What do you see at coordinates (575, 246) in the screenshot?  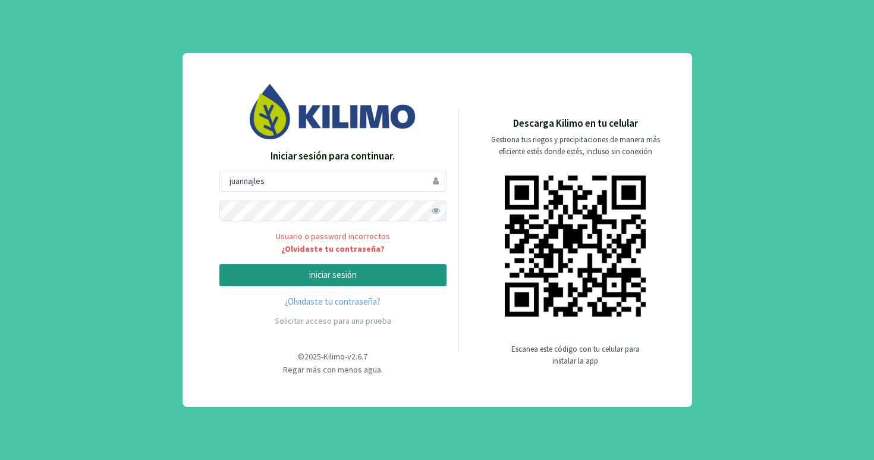 I see `img: qr code` at bounding box center [575, 246].